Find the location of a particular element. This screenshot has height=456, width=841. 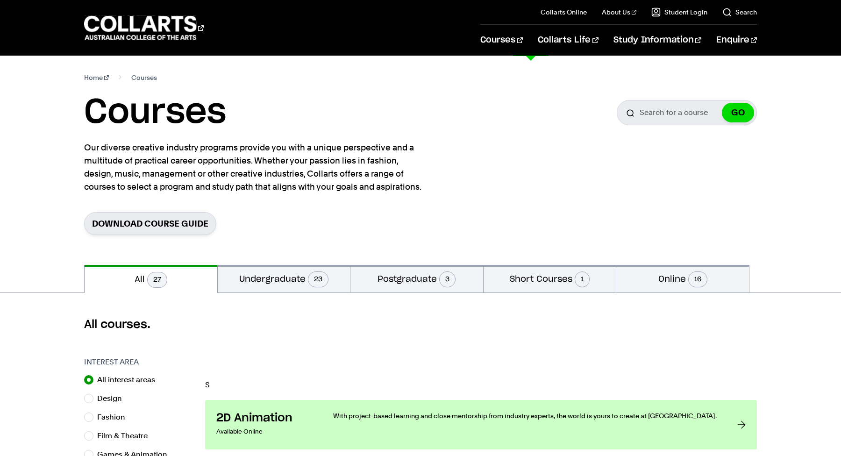

button: GO is located at coordinates (738, 113).